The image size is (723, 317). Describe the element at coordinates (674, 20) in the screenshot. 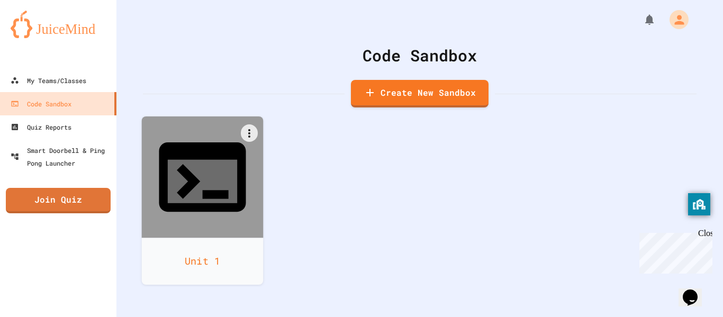

I see `div: My Account` at that location.